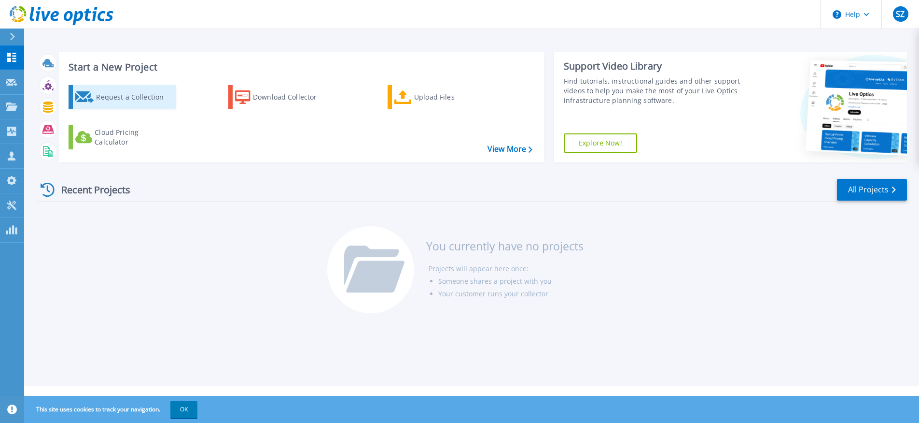 The image size is (919, 423). I want to click on div: Download Collector, so click(292, 97).